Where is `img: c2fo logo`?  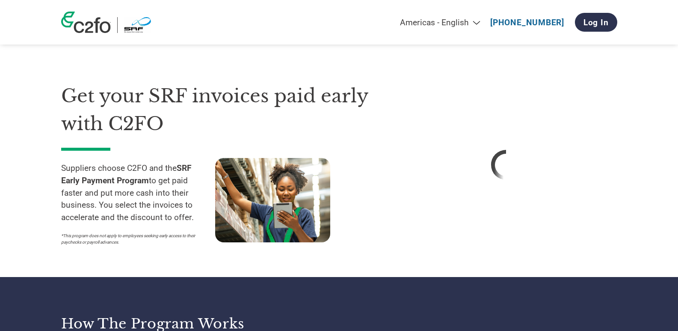
img: c2fo logo is located at coordinates (86, 22).